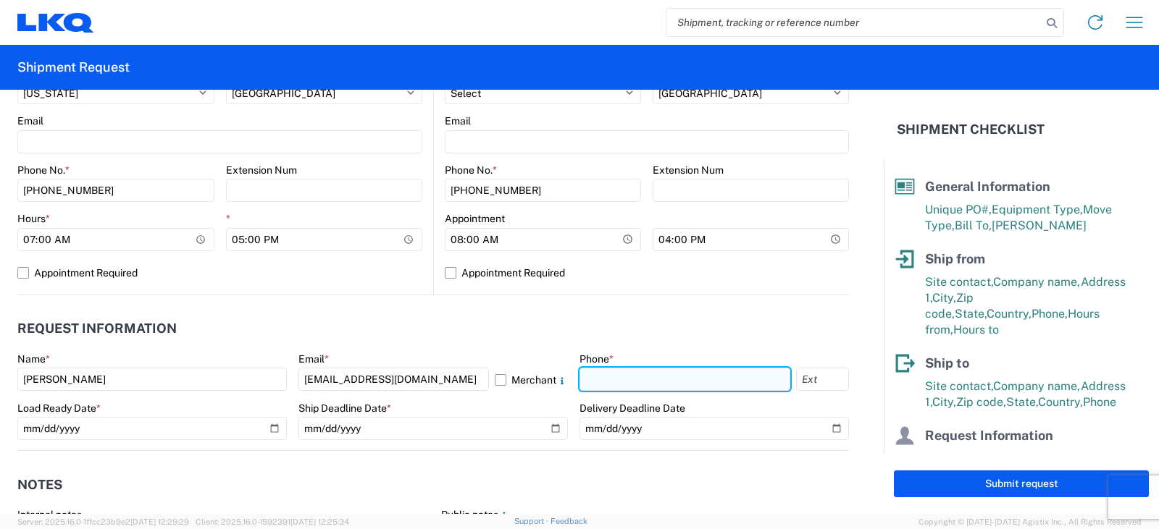 The width and height of the screenshot is (1159, 529). What do you see at coordinates (854, 22) in the screenshot?
I see `input: Shipment, tracking or reference number` at bounding box center [854, 22].